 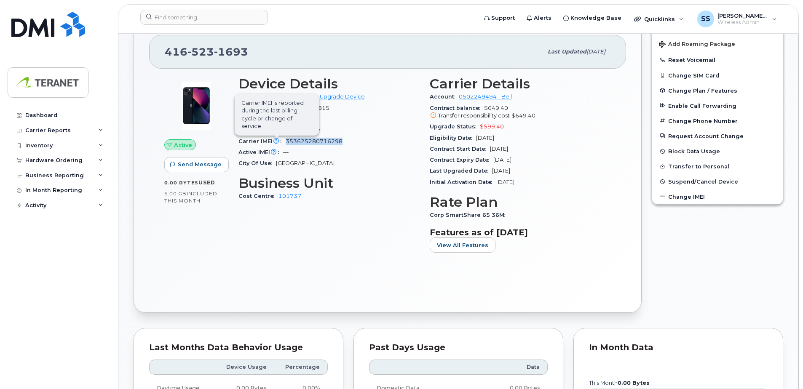 I want to click on button: Reset Voicemail, so click(x=717, y=60).